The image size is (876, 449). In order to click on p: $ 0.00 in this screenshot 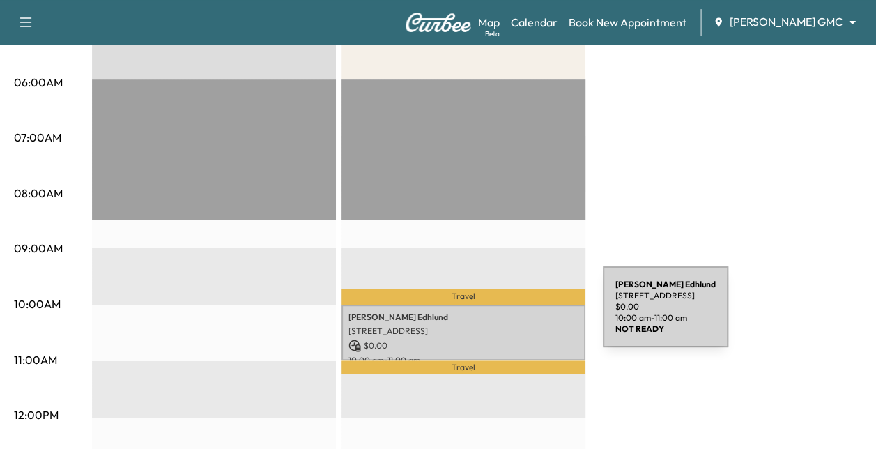, I will do `click(463, 346)`.